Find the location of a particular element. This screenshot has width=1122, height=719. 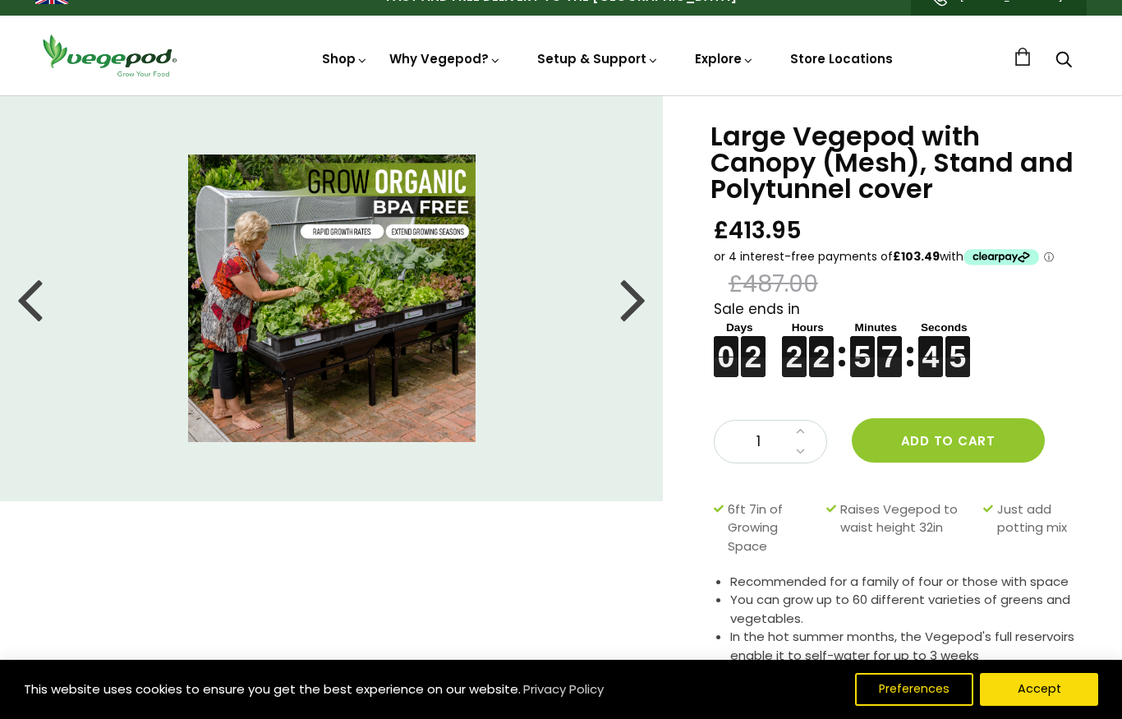

span: 1 is located at coordinates (759, 442).